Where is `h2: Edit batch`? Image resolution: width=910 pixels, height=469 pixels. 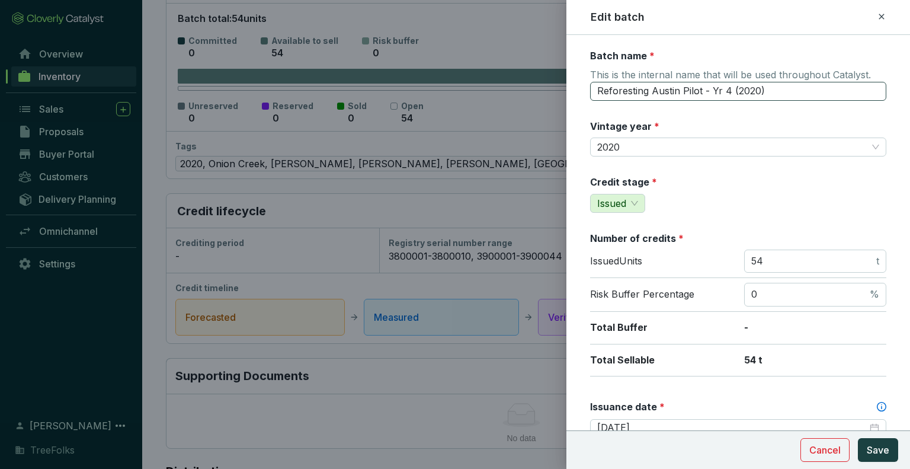 h2: Edit batch is located at coordinates (617, 17).